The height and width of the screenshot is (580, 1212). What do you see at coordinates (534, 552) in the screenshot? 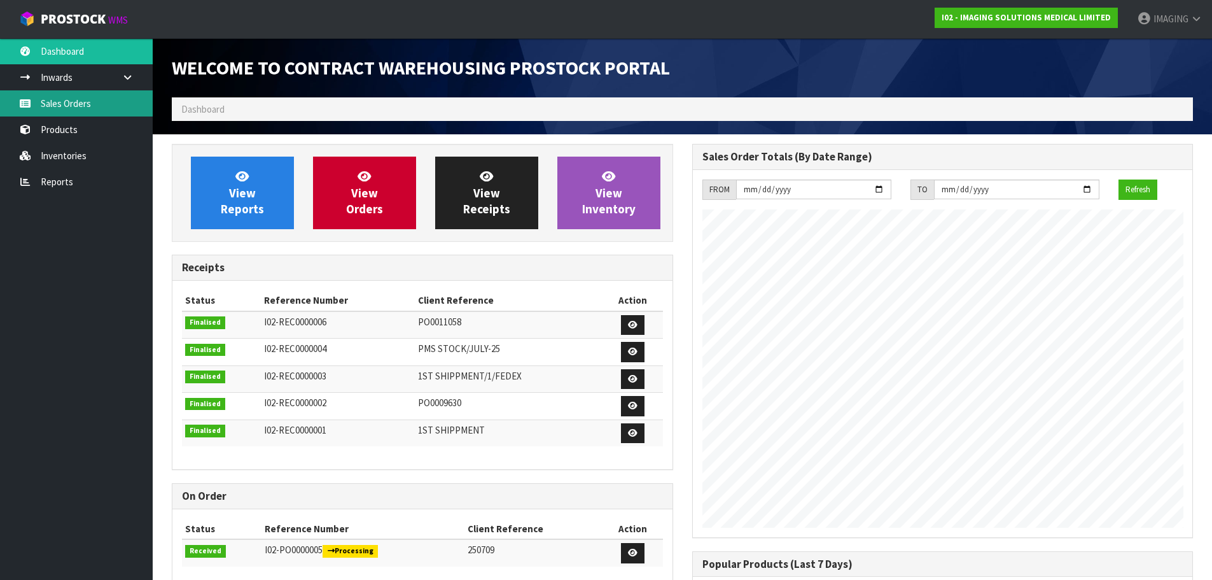
I see `td: 250709` at bounding box center [534, 552].